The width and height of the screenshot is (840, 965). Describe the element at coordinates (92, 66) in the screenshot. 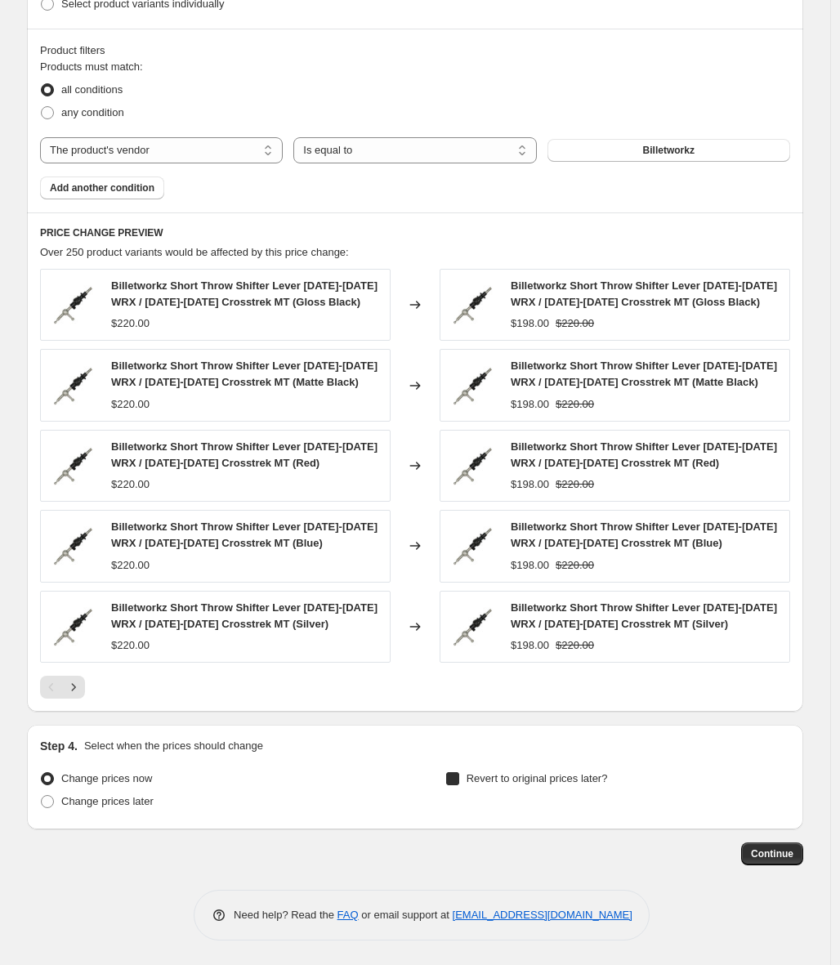

I see `span: Products must match:` at that location.